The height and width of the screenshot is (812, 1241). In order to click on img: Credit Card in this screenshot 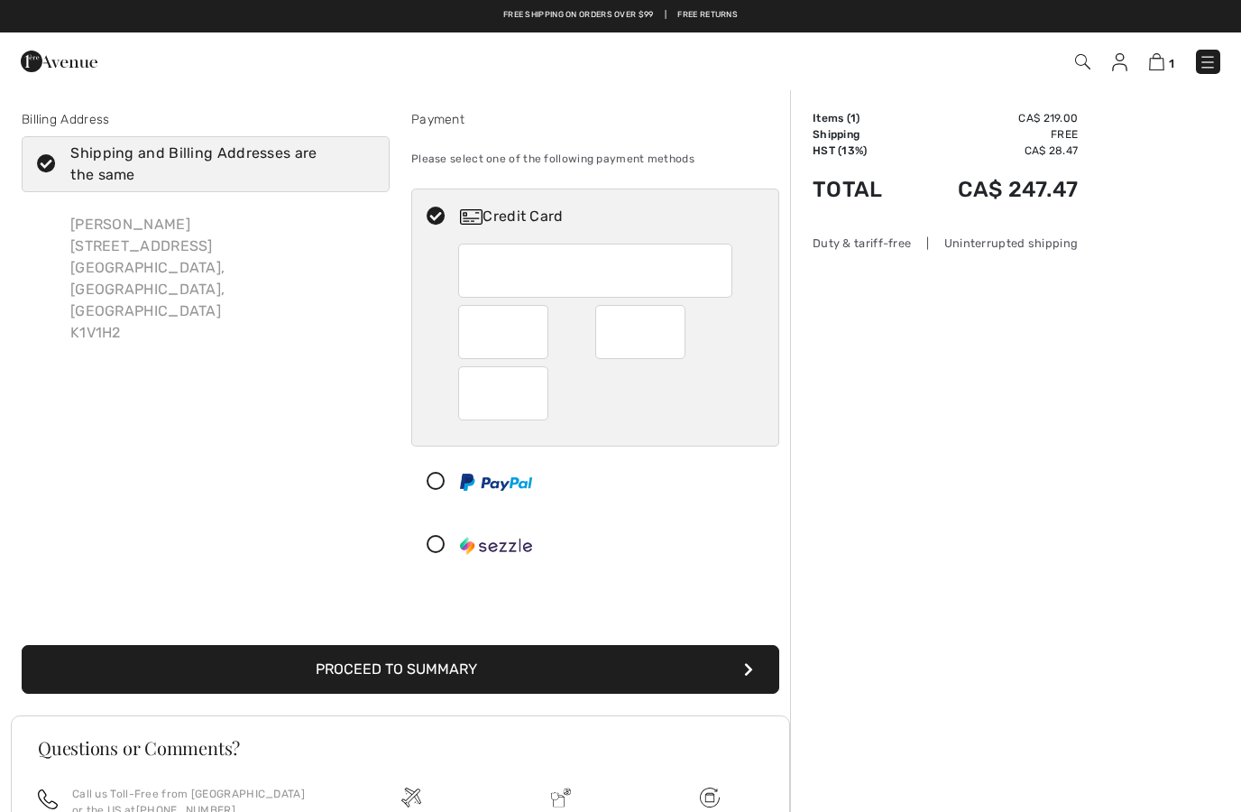, I will do `click(471, 217)`.